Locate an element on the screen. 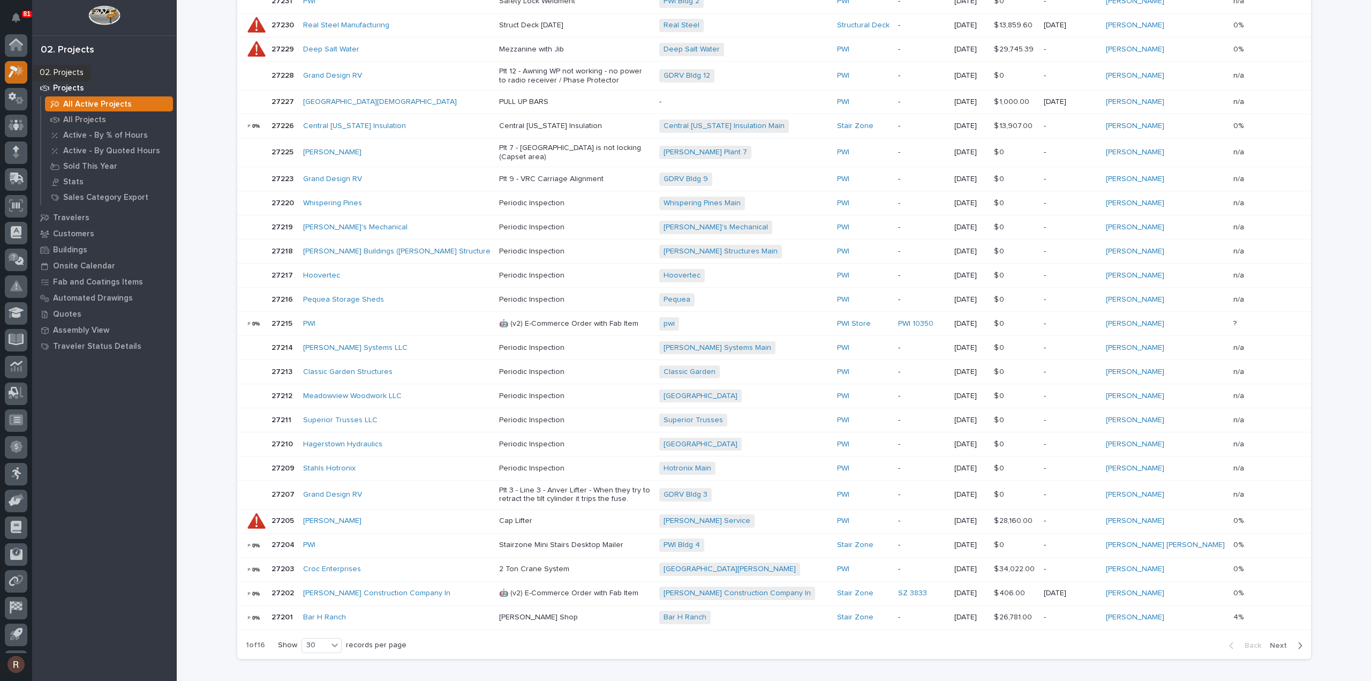 The height and width of the screenshot is (681, 1371). a: Whispering Pines Main is located at coordinates (702, 203).